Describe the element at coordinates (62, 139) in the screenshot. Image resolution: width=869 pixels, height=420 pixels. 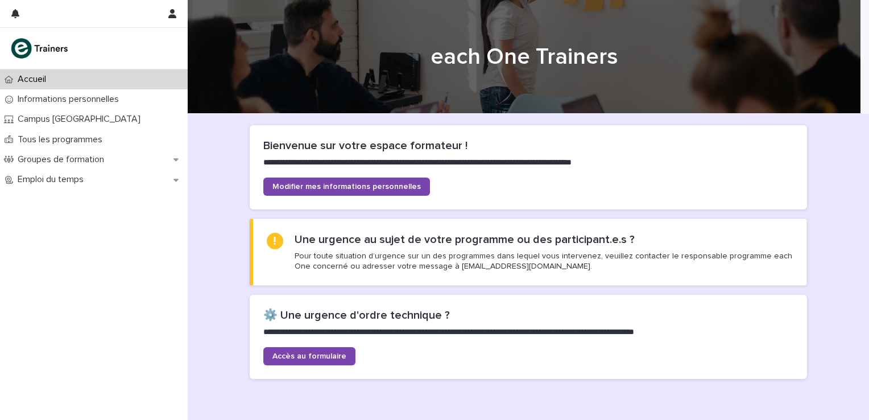
I see `p: Tous les programmes` at that location.